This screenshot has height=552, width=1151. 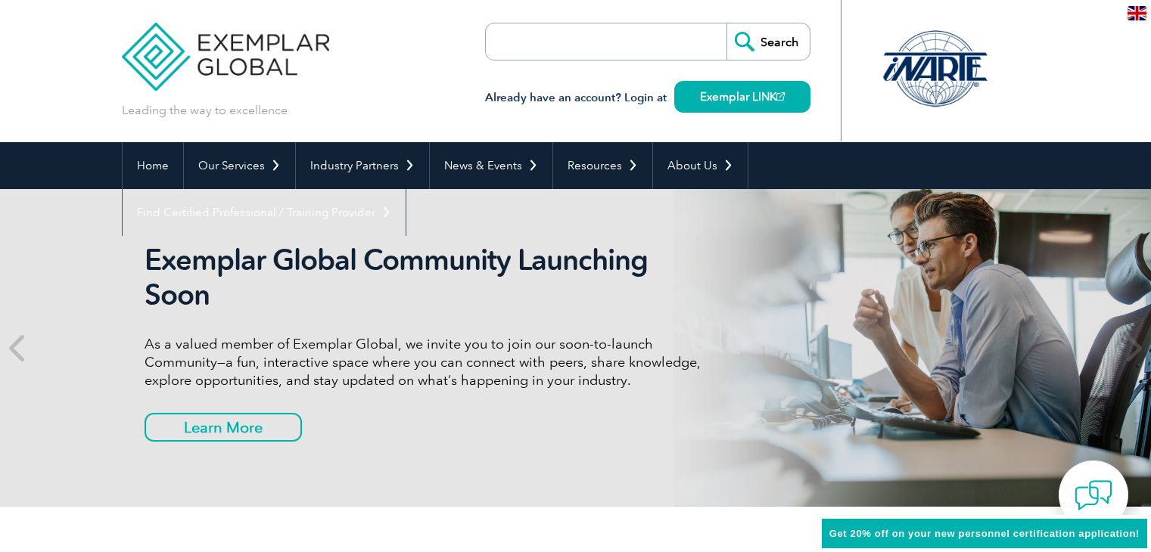 What do you see at coordinates (742, 97) in the screenshot?
I see `a: Exemplar LINK` at bounding box center [742, 97].